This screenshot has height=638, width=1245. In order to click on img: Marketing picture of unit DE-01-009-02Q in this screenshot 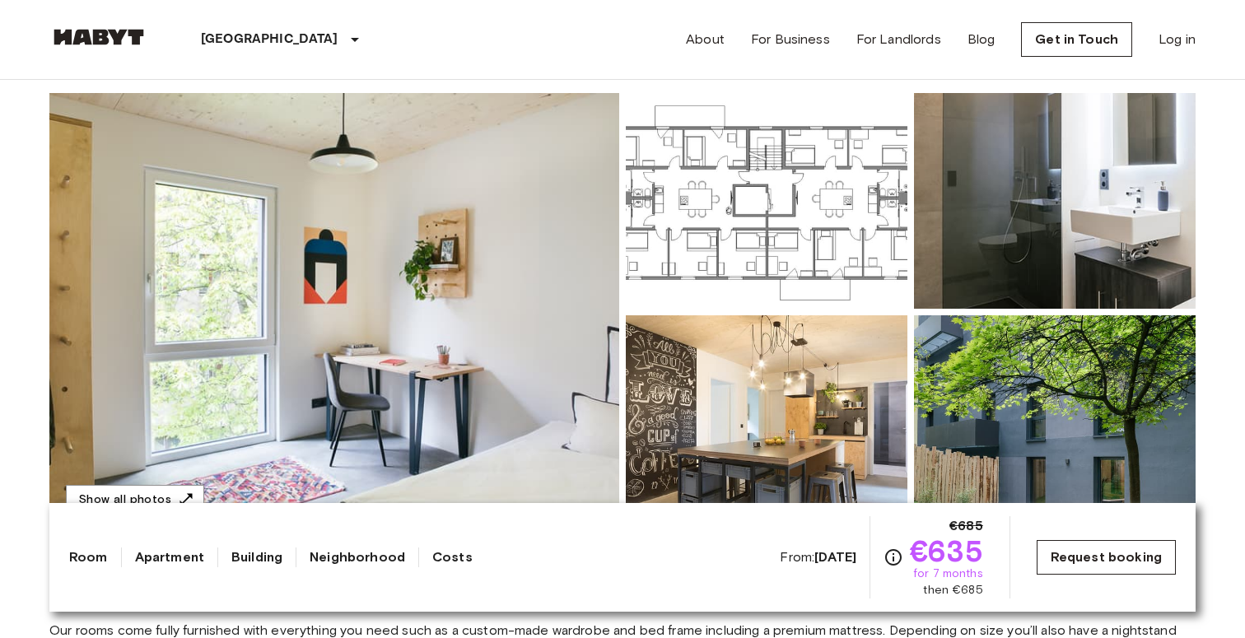, I will do `click(334, 312)`.